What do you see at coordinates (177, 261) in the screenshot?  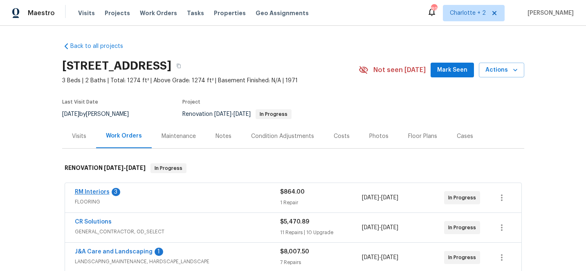 I see `span: LANDSCAPING_MAINTENANCE, HARDSCAPE_LANDSCAPE` at bounding box center [177, 261].